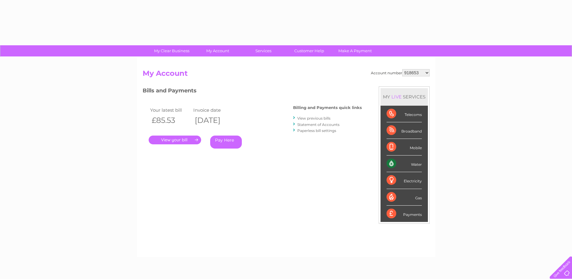 The height and width of the screenshot is (279, 572). What do you see at coordinates (263, 51) in the screenshot?
I see `a: Services` at bounding box center [263, 51].